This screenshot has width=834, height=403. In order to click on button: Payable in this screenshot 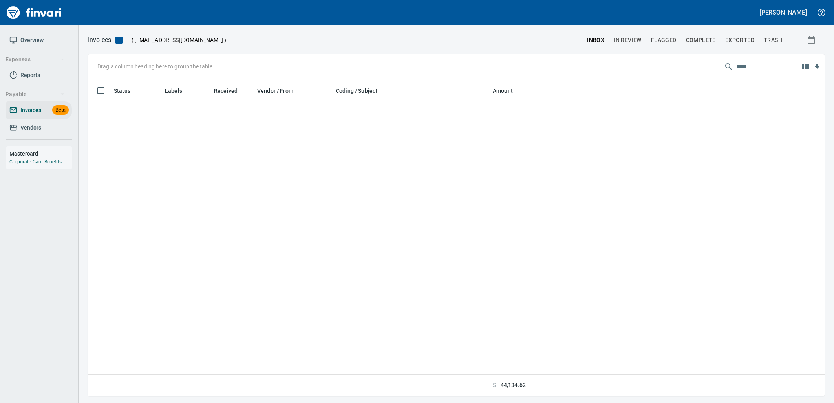, I will do `click(35, 94)`.